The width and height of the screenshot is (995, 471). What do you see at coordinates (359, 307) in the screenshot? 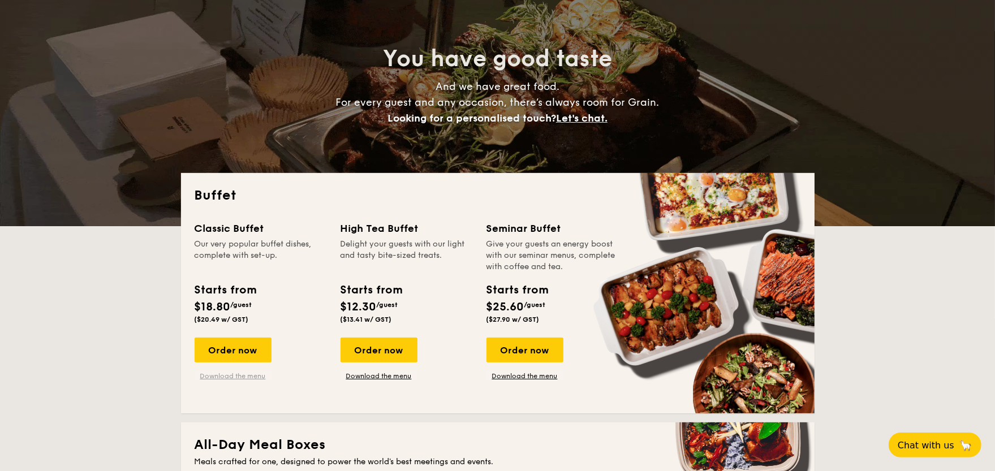
I see `span: $12.30` at bounding box center [359, 307].